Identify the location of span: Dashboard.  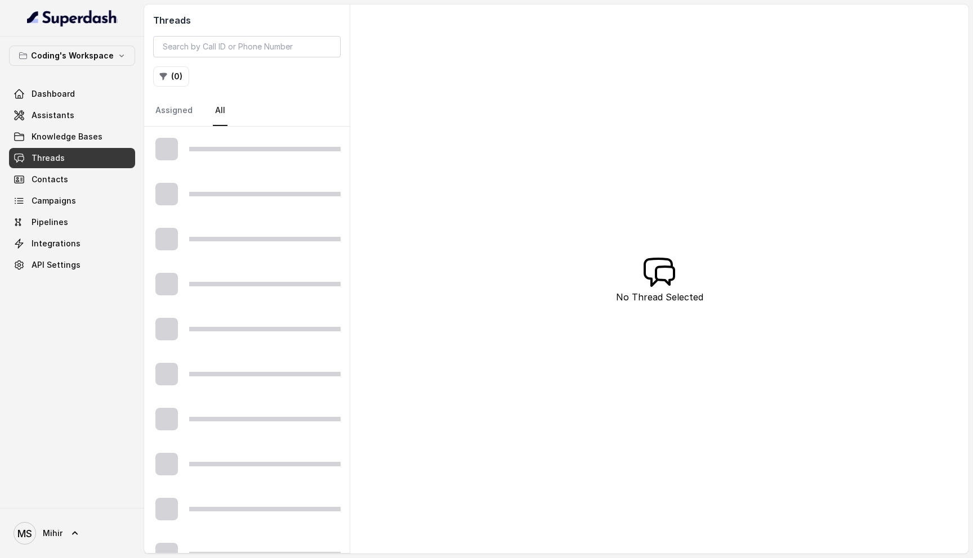
(53, 94).